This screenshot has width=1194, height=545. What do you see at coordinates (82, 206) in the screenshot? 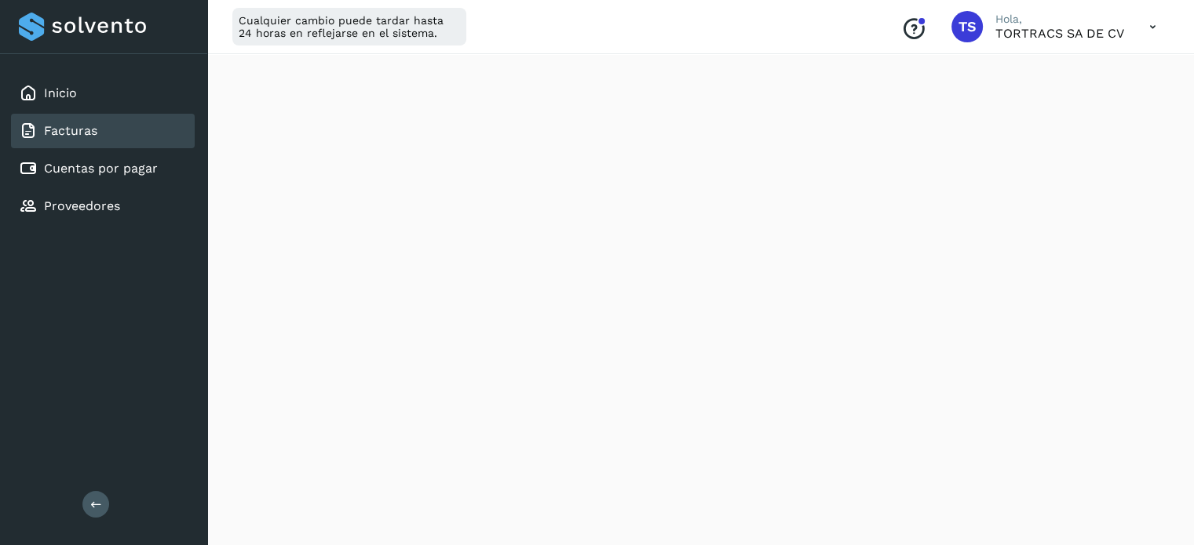
I see `a: Proveedores` at bounding box center [82, 206].